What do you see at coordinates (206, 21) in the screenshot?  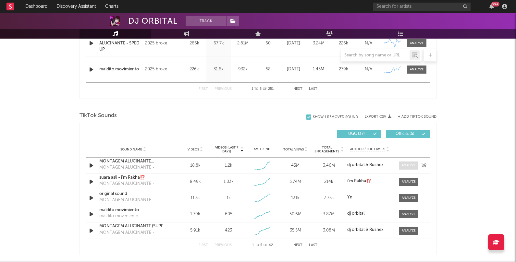 I see `button: Track` at bounding box center [206, 21].